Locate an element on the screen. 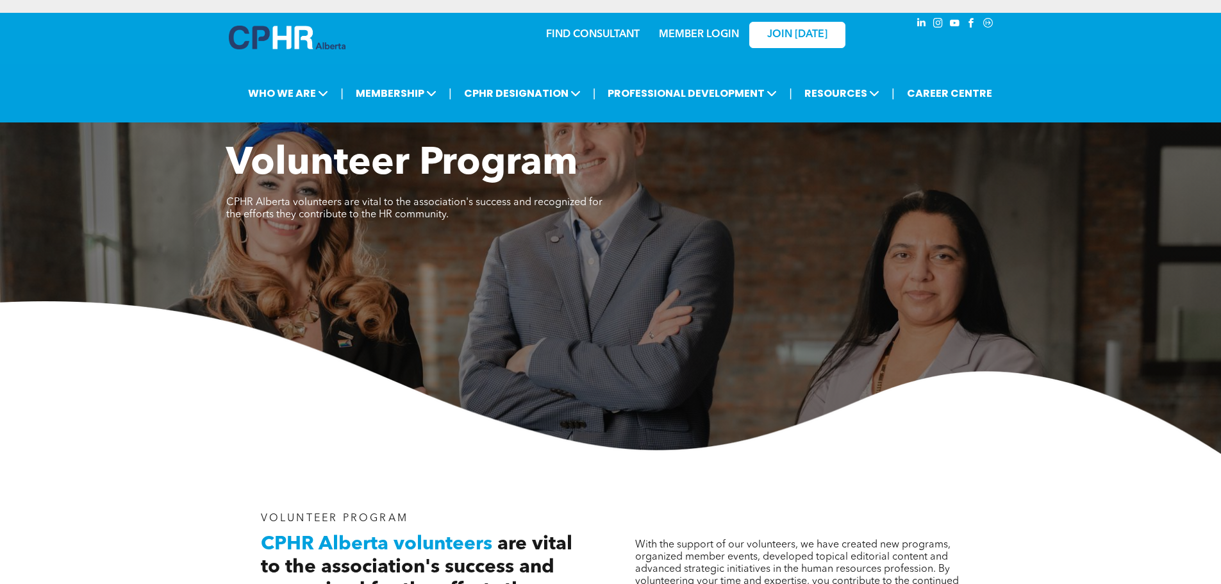  a: instagram is located at coordinates (938, 24).